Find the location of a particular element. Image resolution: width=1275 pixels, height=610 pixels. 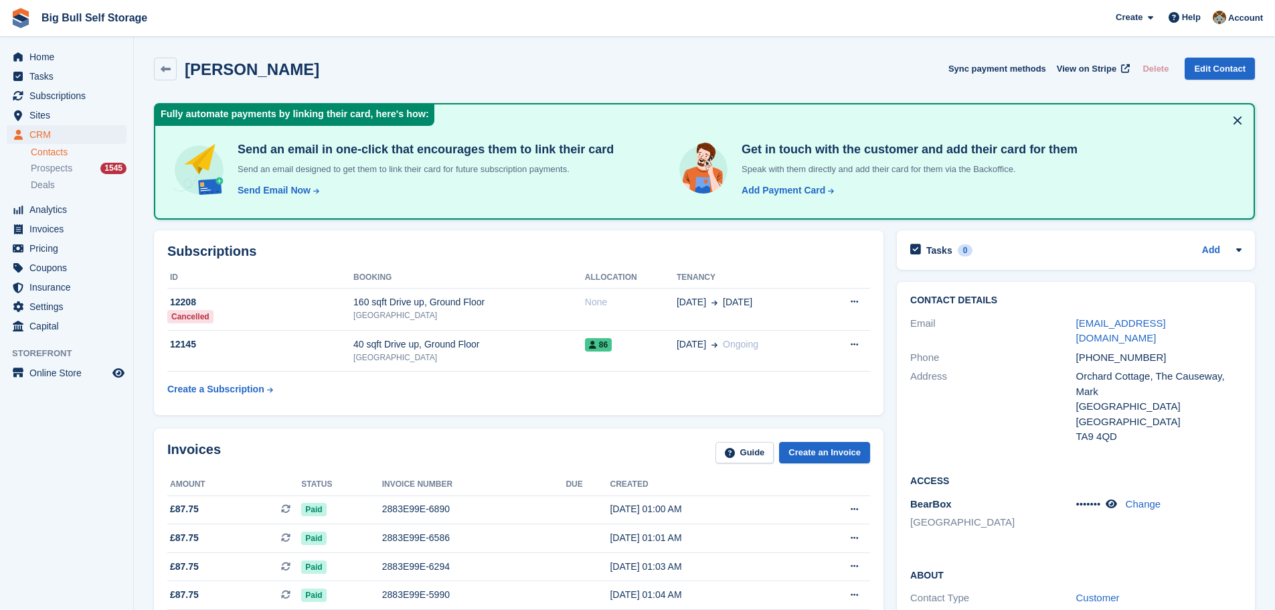

a: Add Payment Card is located at coordinates (786, 190).